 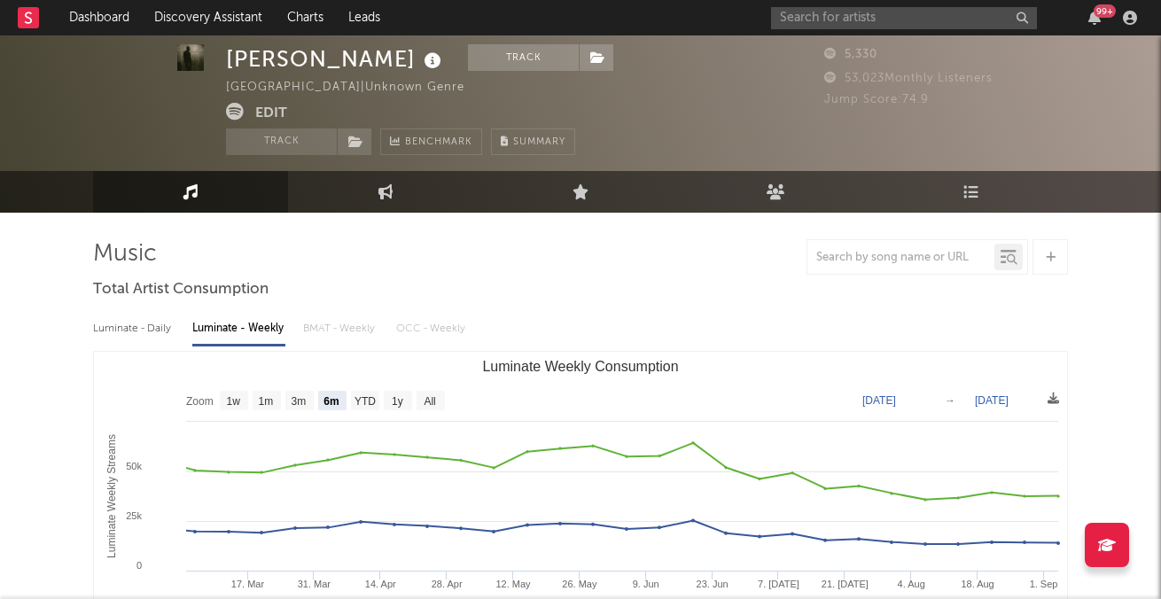 What do you see at coordinates (439, 143) in the screenshot?
I see `span: Benchmark` at bounding box center [439, 143].